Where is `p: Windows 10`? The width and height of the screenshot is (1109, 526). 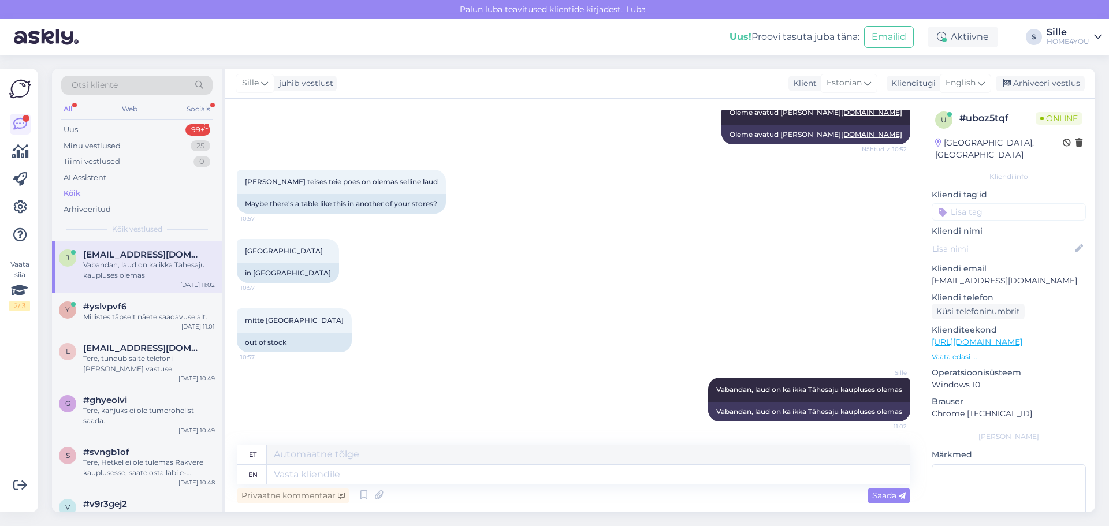 p: Windows 10 is located at coordinates (1009, 385).